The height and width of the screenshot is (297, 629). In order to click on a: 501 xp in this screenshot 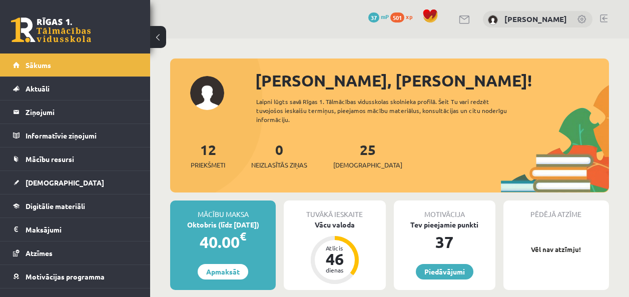, I will do `click(404, 17)`.